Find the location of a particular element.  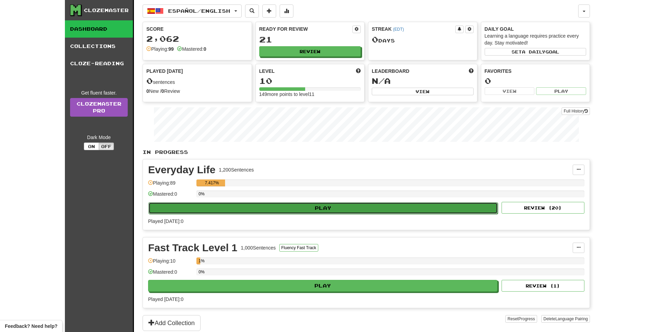

button: Add sentence to collection is located at coordinates (269, 11).